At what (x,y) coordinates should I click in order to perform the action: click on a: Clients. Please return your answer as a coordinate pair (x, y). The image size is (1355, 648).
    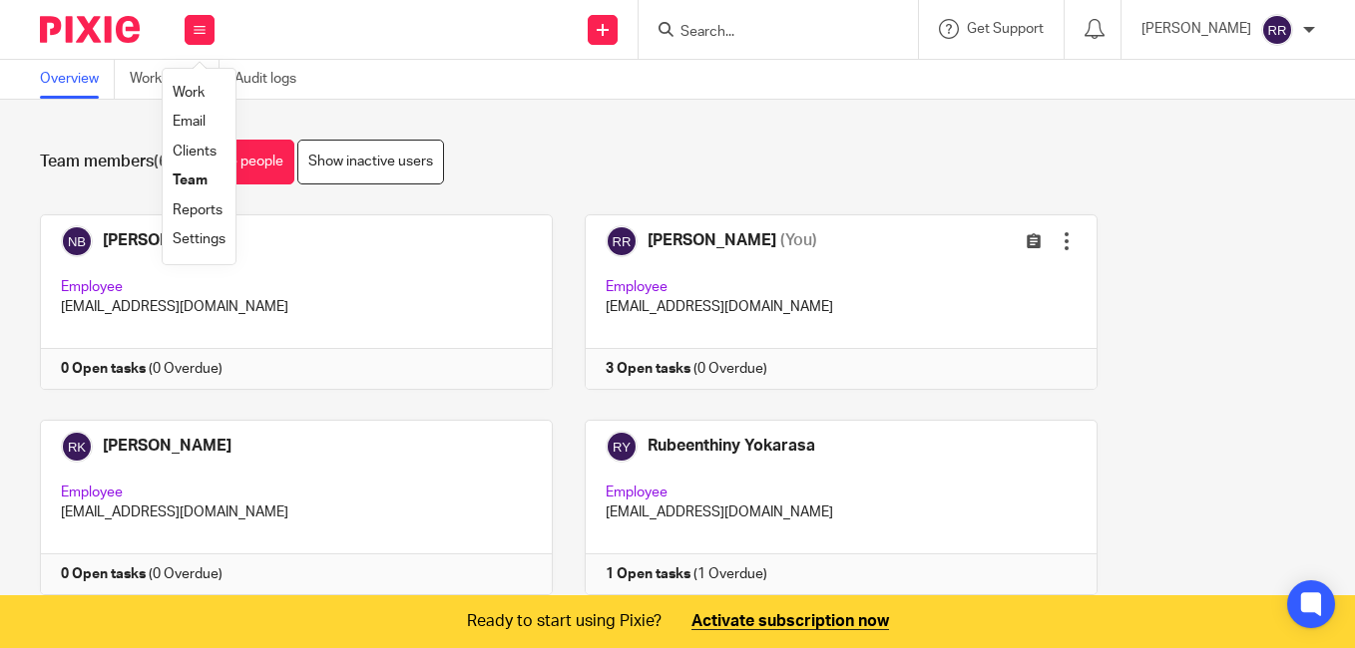
    Looking at the image, I should click on (195, 152).